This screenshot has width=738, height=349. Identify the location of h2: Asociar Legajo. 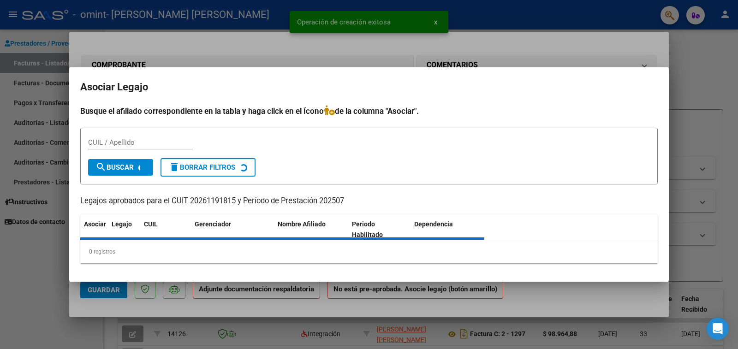
(369, 87).